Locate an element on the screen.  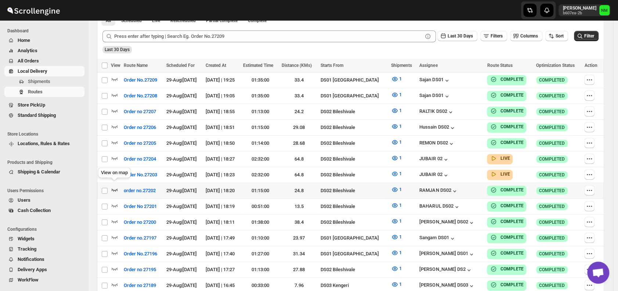
b: LIVE is located at coordinates (505, 174).